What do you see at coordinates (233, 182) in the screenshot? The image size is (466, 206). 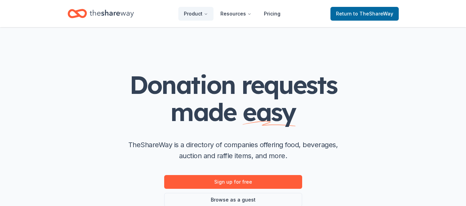 I see `a: Sign up for free` at bounding box center [233, 182].